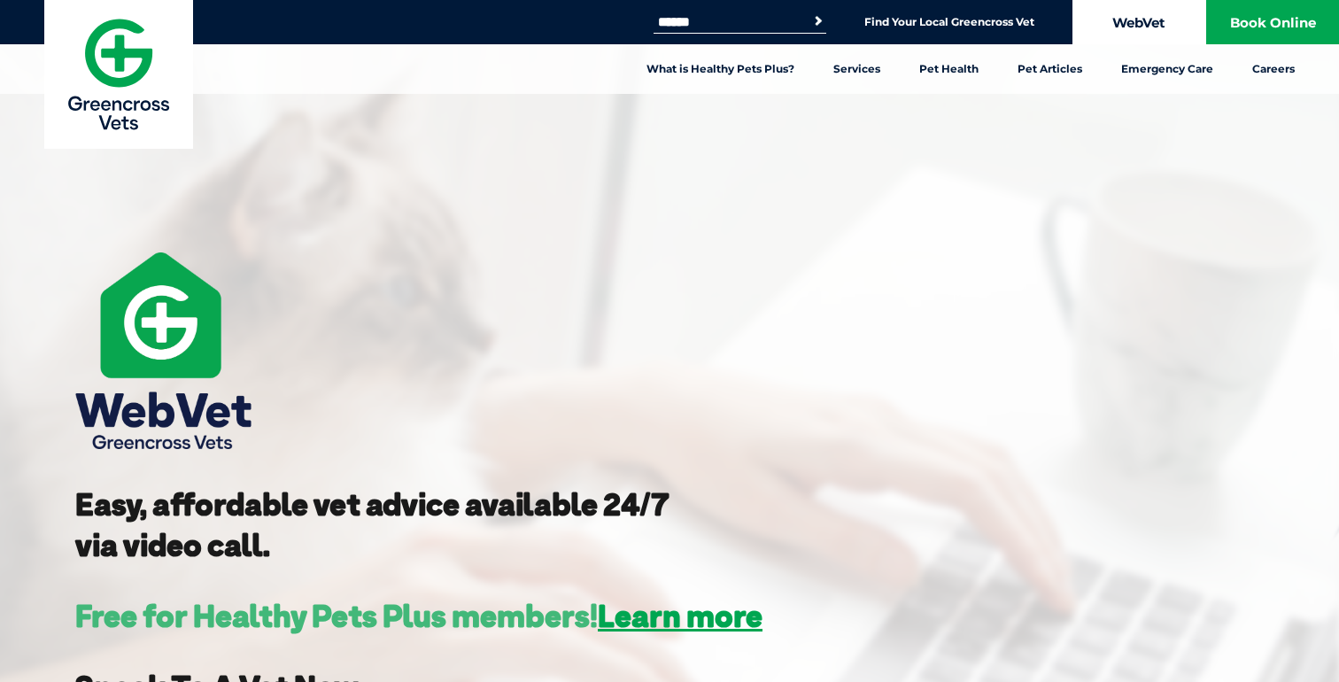 The image size is (1339, 682). What do you see at coordinates (818, 21) in the screenshot?
I see `button: Search` at bounding box center [818, 21].